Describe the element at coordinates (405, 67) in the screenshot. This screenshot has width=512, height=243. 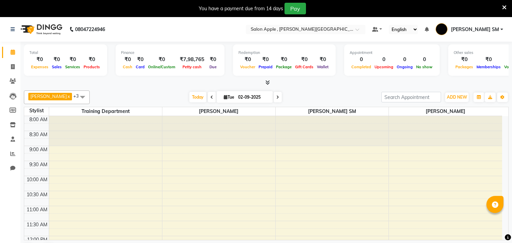
I see `span: Ongoing` at that location.